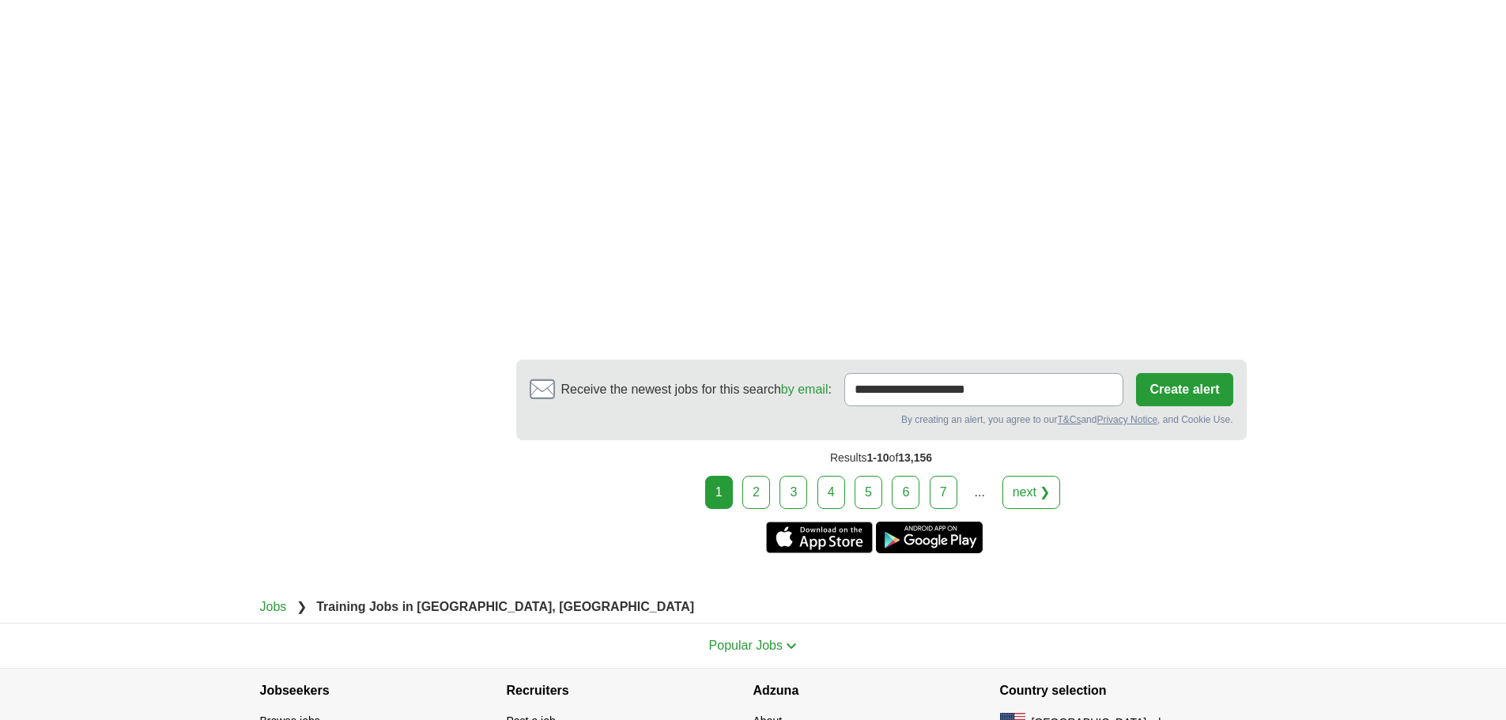 This screenshot has height=720, width=1506. I want to click on div: Results of, so click(881, 458).